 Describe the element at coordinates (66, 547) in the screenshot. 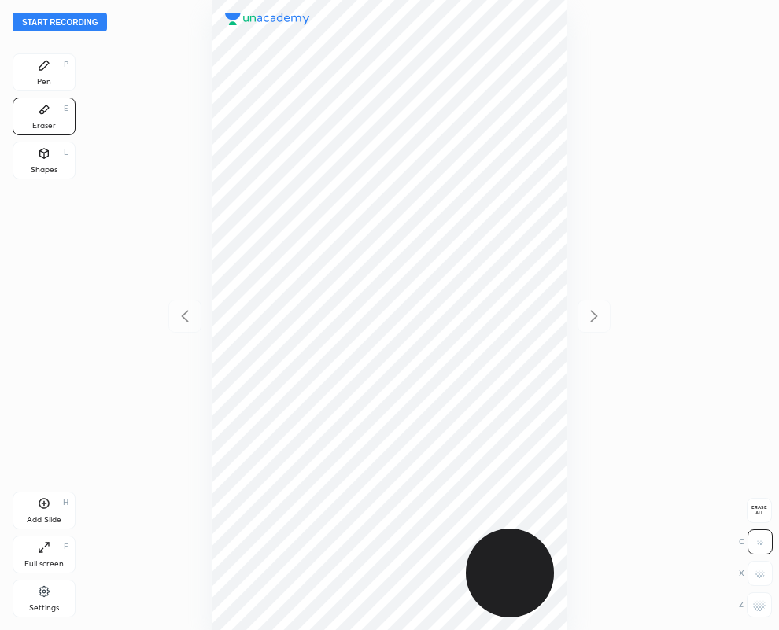

I see `div: F` at that location.